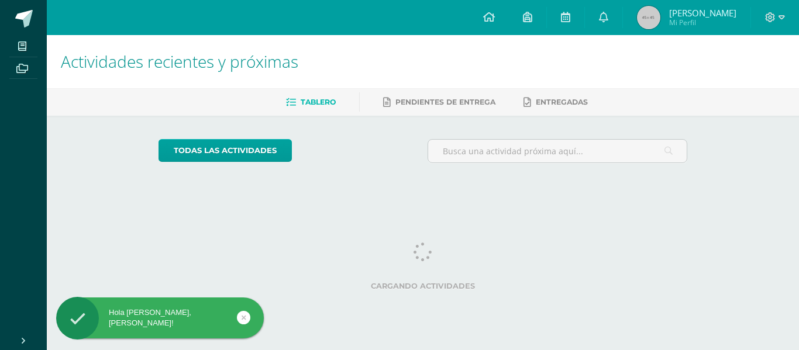  Describe the element at coordinates (423, 286) in the screenshot. I see `label: Cargando actividades` at that location.